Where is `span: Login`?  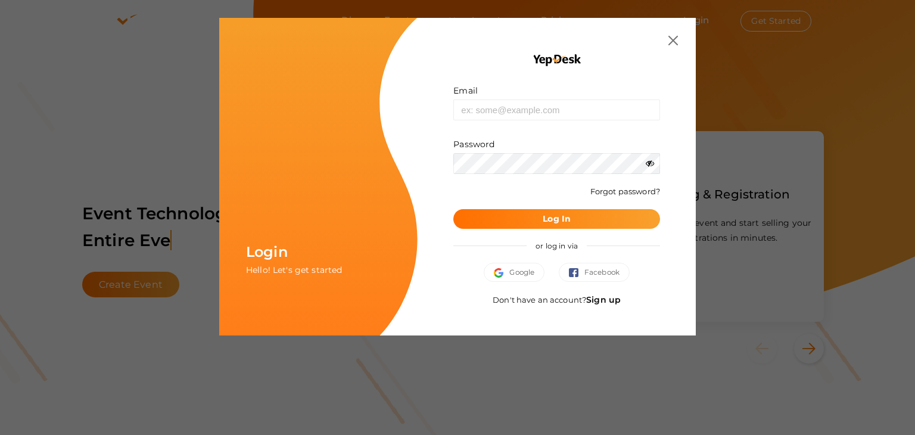 span: Login is located at coordinates (267, 251).